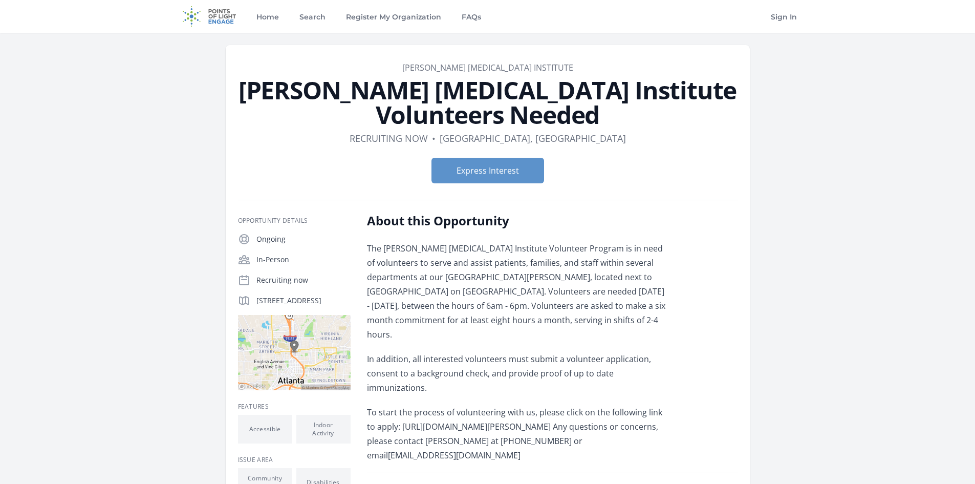  I want to click on li: Indoor Activity, so click(324, 429).